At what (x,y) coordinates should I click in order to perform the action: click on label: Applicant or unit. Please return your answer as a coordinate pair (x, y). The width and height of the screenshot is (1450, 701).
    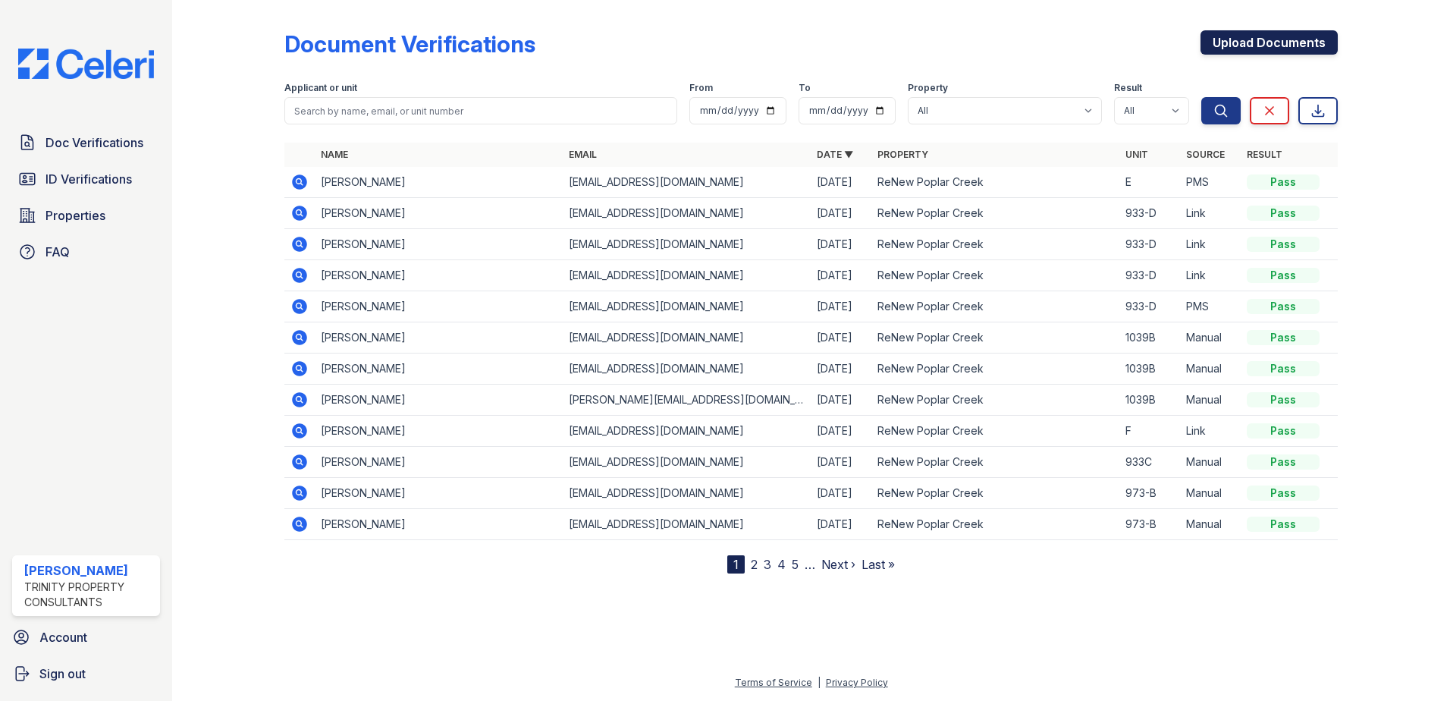
    Looking at the image, I should click on (321, 88).